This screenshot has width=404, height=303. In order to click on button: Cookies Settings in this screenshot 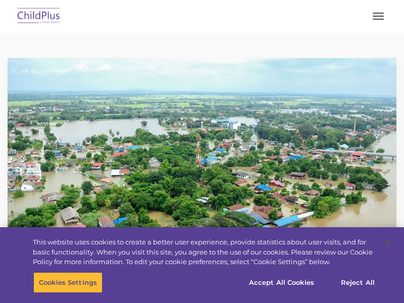, I will do `click(68, 282)`.